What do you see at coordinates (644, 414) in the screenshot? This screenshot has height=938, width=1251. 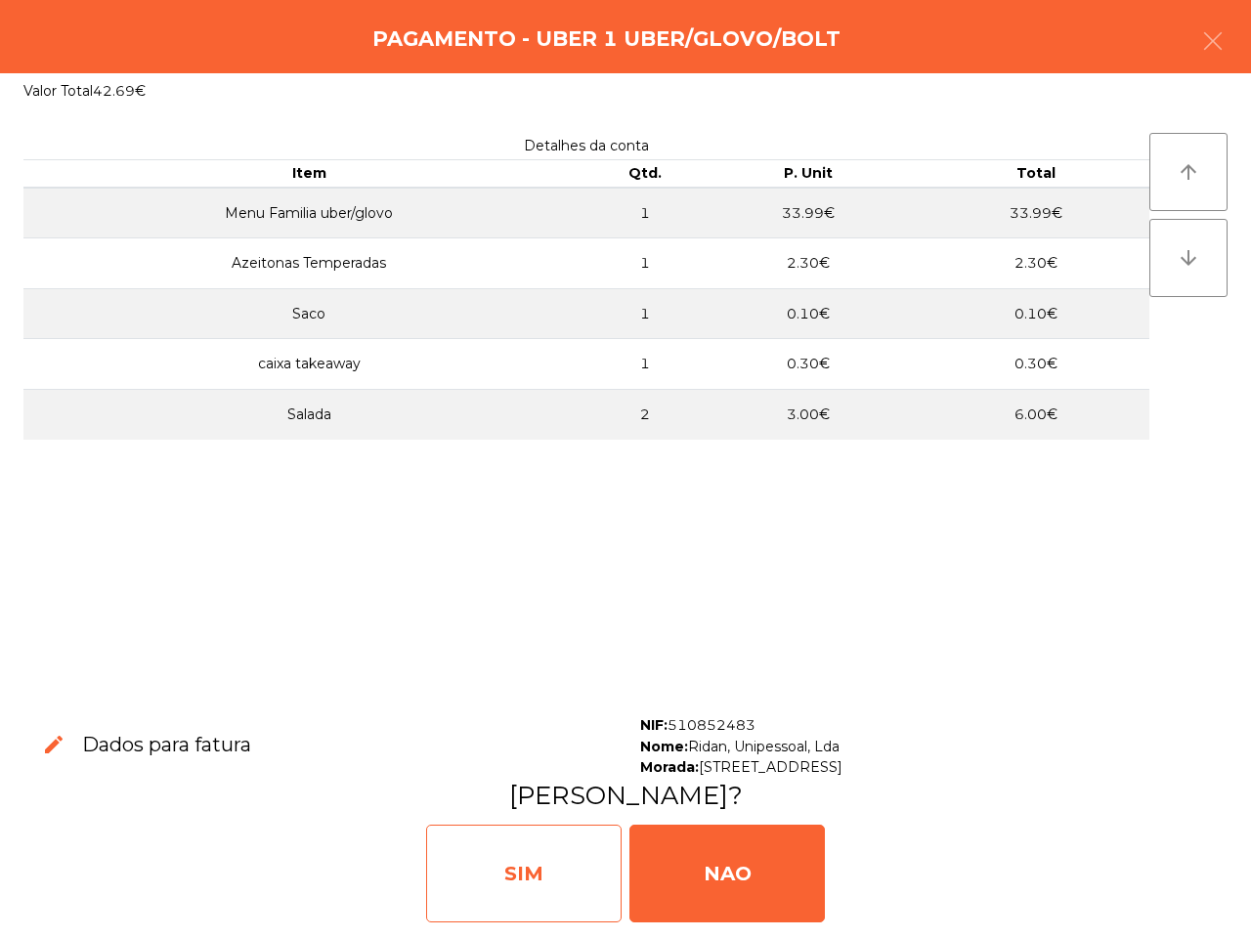 I see `td: 2` at bounding box center [644, 414].